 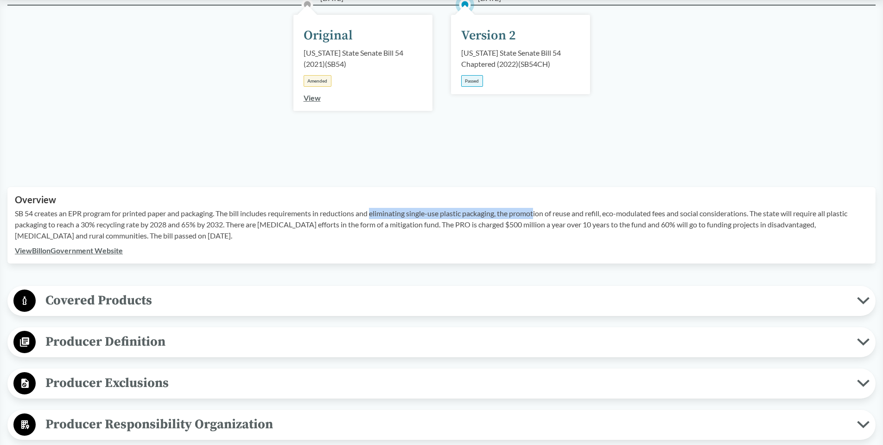 What do you see at coordinates (446, 424) in the screenshot?
I see `span: Producer Responsibility Organization` at bounding box center [446, 424].